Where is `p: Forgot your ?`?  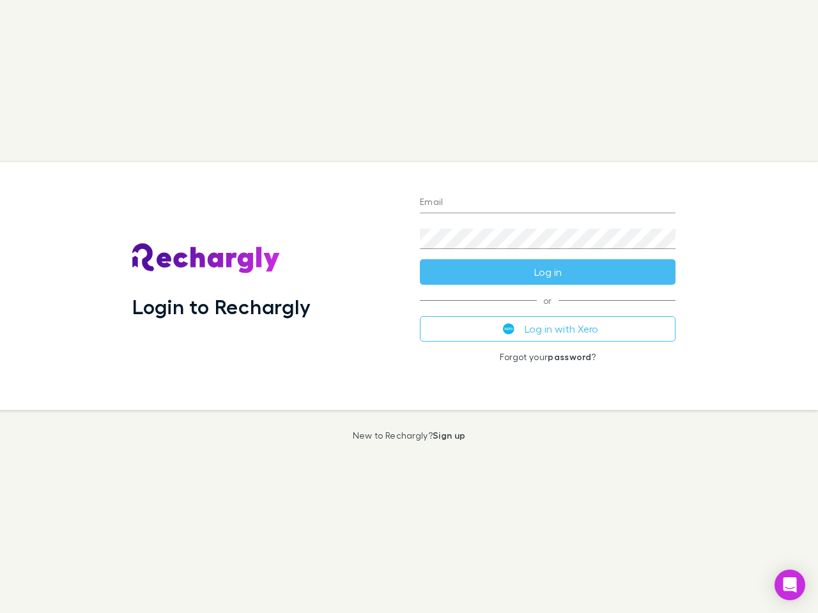 p: Forgot your ? is located at coordinates (548, 357).